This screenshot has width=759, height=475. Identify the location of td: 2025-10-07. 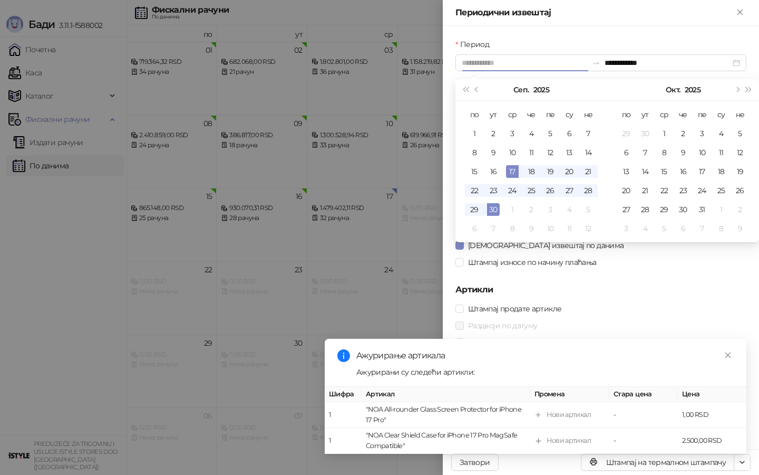
(646, 152).